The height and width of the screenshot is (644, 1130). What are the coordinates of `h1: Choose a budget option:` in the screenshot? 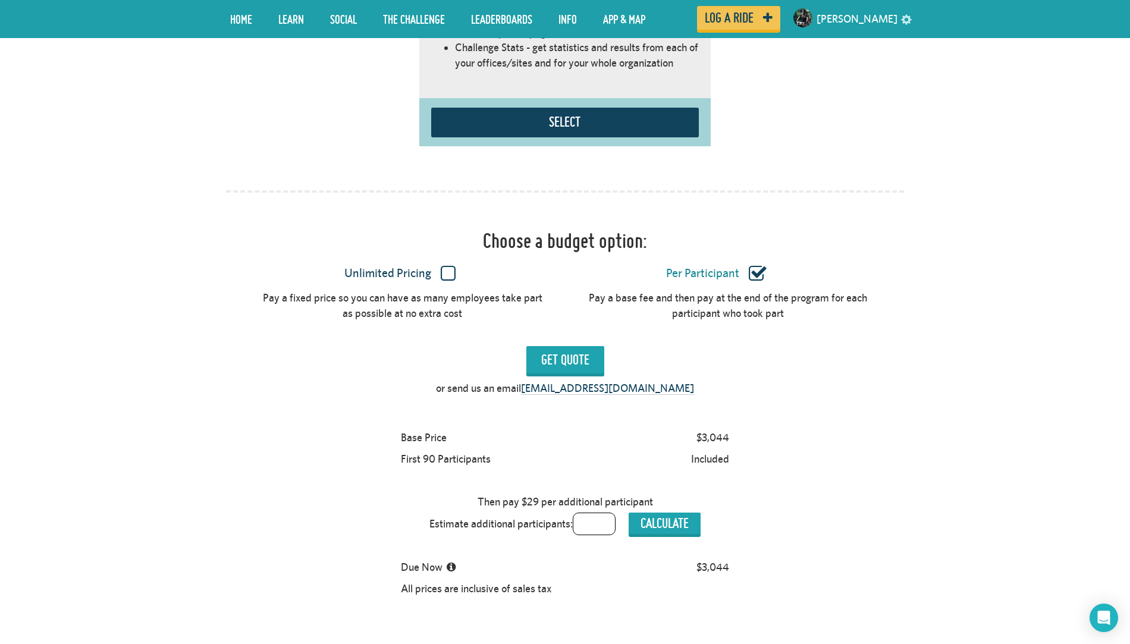 It's located at (565, 241).